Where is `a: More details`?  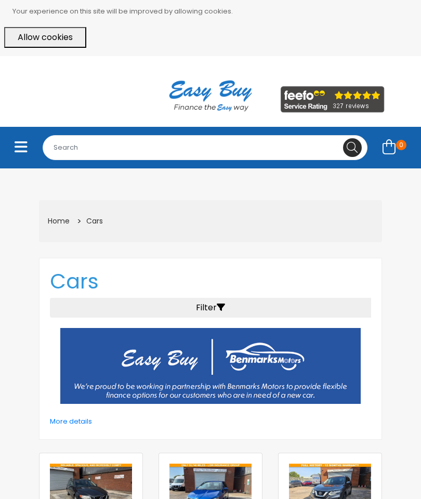
a: More details is located at coordinates (71, 421).